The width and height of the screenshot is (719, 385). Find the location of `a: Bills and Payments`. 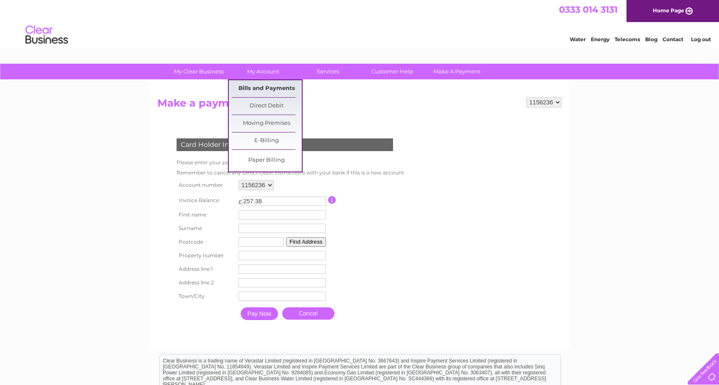

a: Bills and Payments is located at coordinates (267, 89).